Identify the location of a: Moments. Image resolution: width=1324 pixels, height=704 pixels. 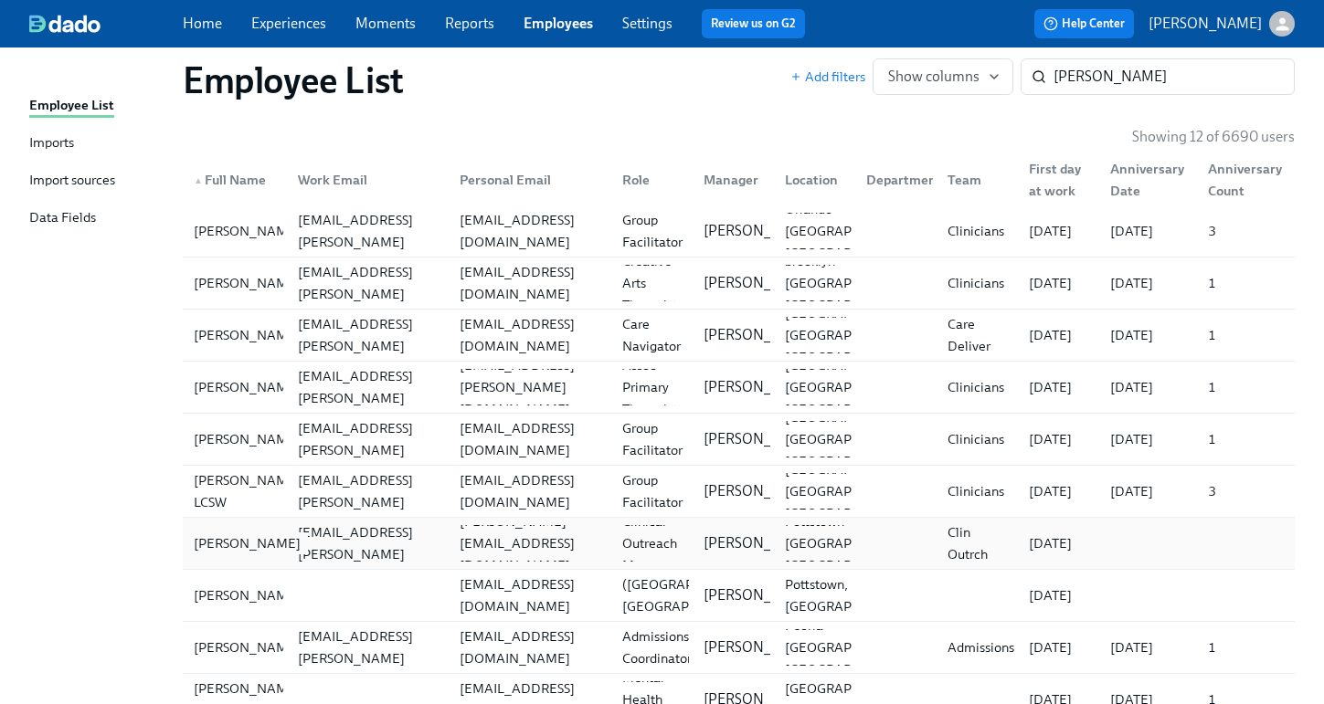
(386, 23).